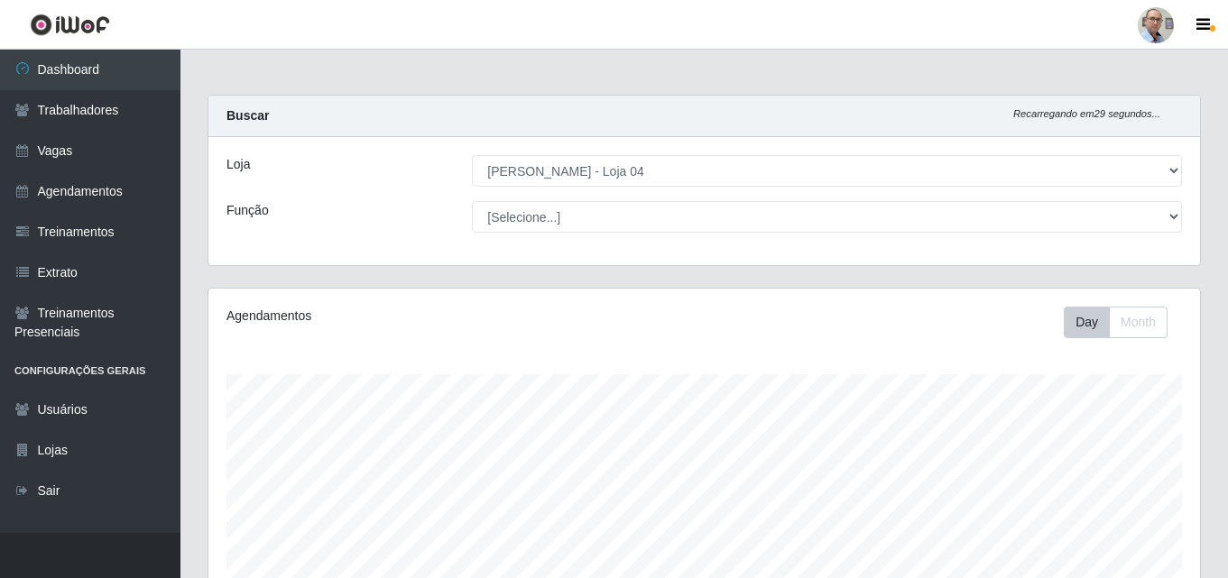 This screenshot has width=1228, height=578. I want to click on i: Recarregando em 29 segundos..., so click(1086, 114).